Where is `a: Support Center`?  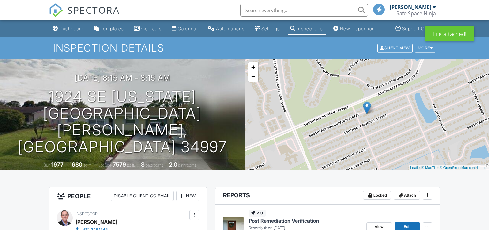
a: Support Center is located at coordinates (416, 29).